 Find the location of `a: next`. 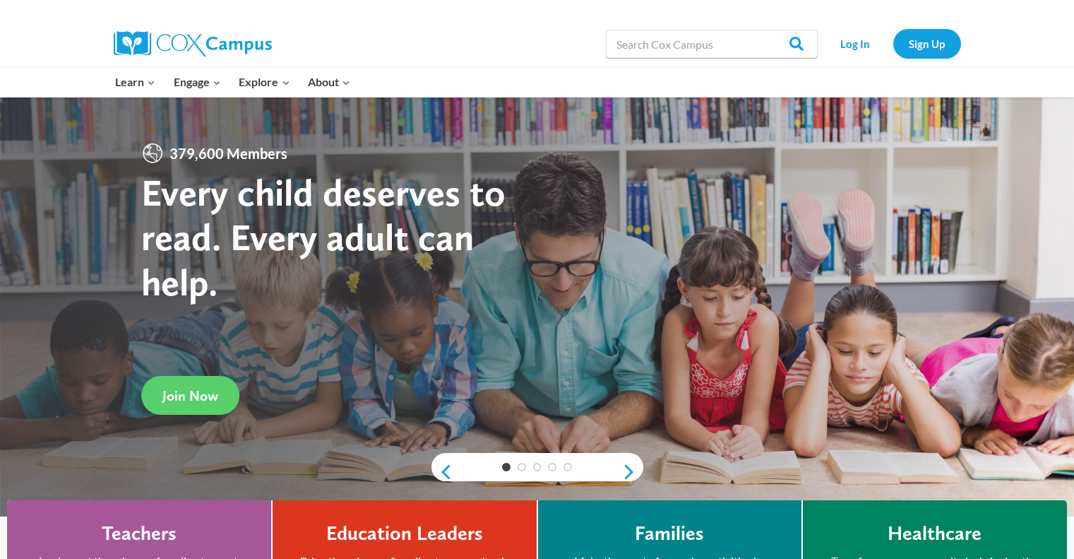

a: next is located at coordinates (633, 472).